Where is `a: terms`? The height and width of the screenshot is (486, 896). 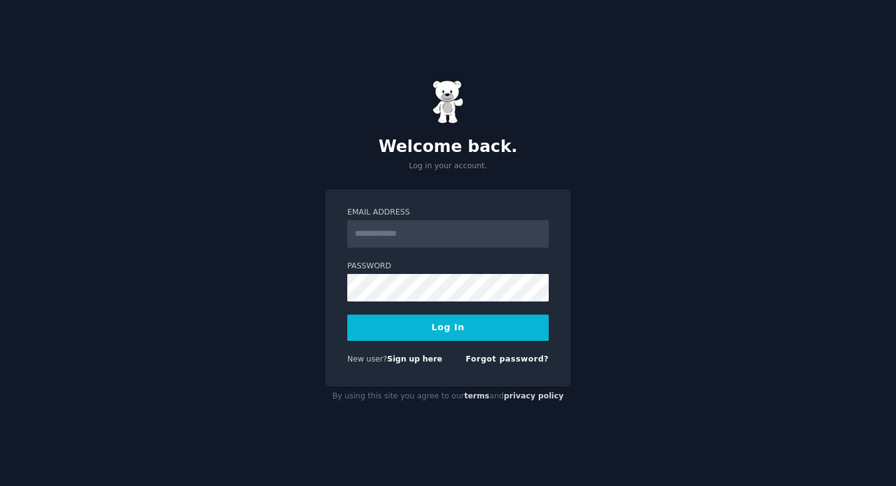 a: terms is located at coordinates (477, 396).